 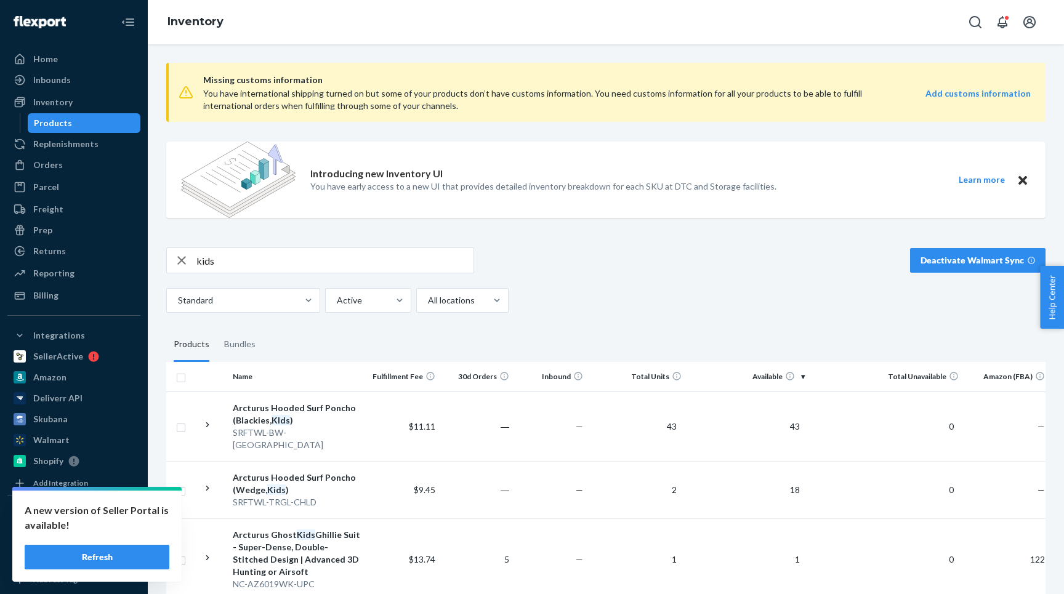 I want to click on a: Shopify Fast Tags, so click(x=74, y=558).